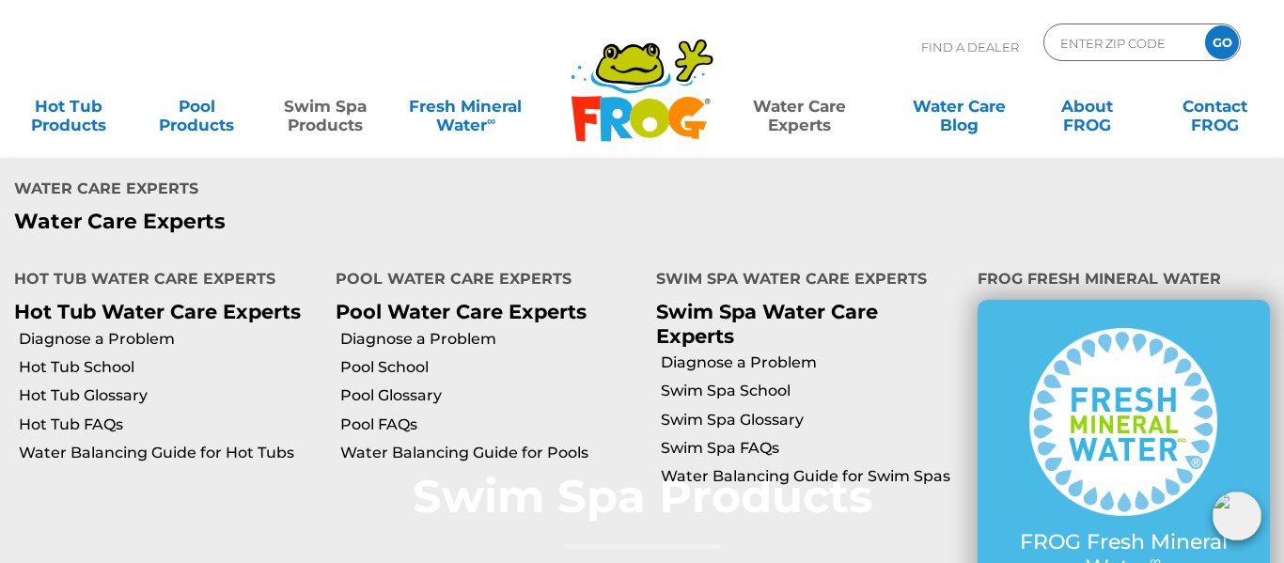 This screenshot has width=1284, height=563. I want to click on a: Hot TubProducts, so click(69, 106).